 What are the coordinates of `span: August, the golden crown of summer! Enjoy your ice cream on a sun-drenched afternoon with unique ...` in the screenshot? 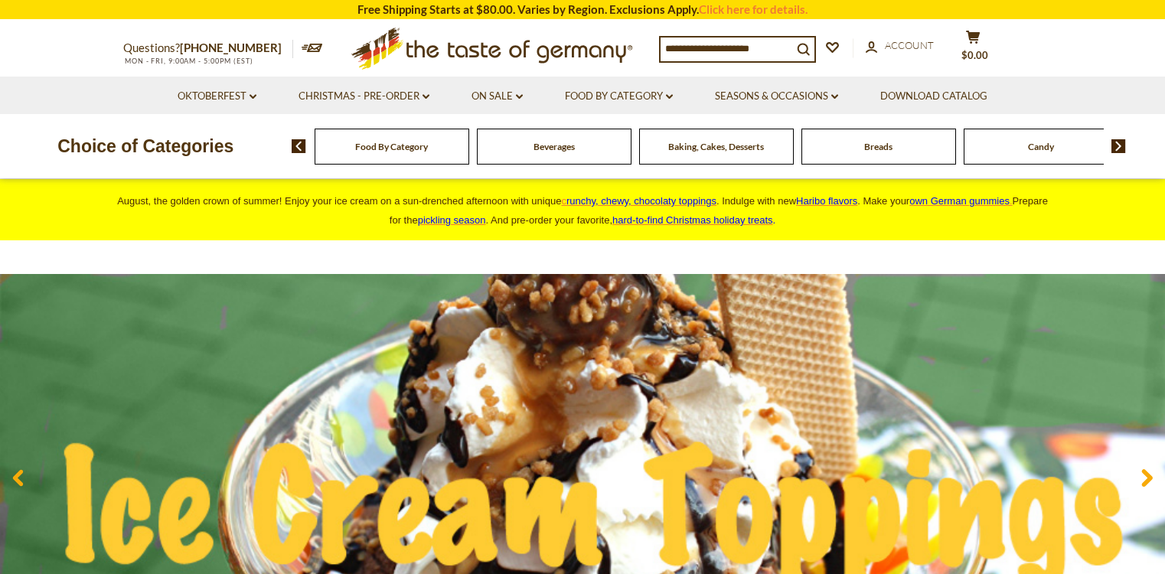 It's located at (583, 211).